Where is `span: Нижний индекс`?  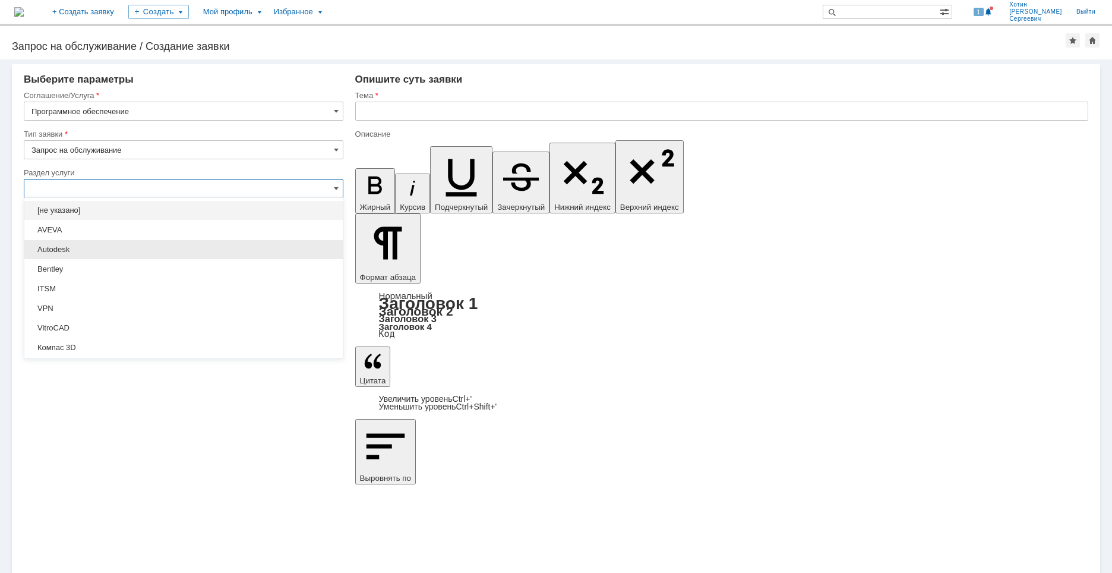
span: Нижний индекс is located at coordinates (582, 207).